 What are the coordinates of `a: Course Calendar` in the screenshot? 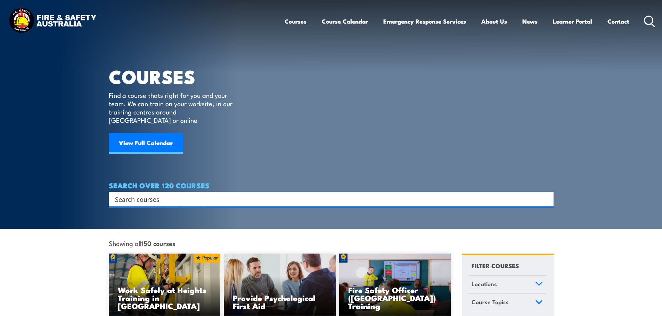 It's located at (344, 21).